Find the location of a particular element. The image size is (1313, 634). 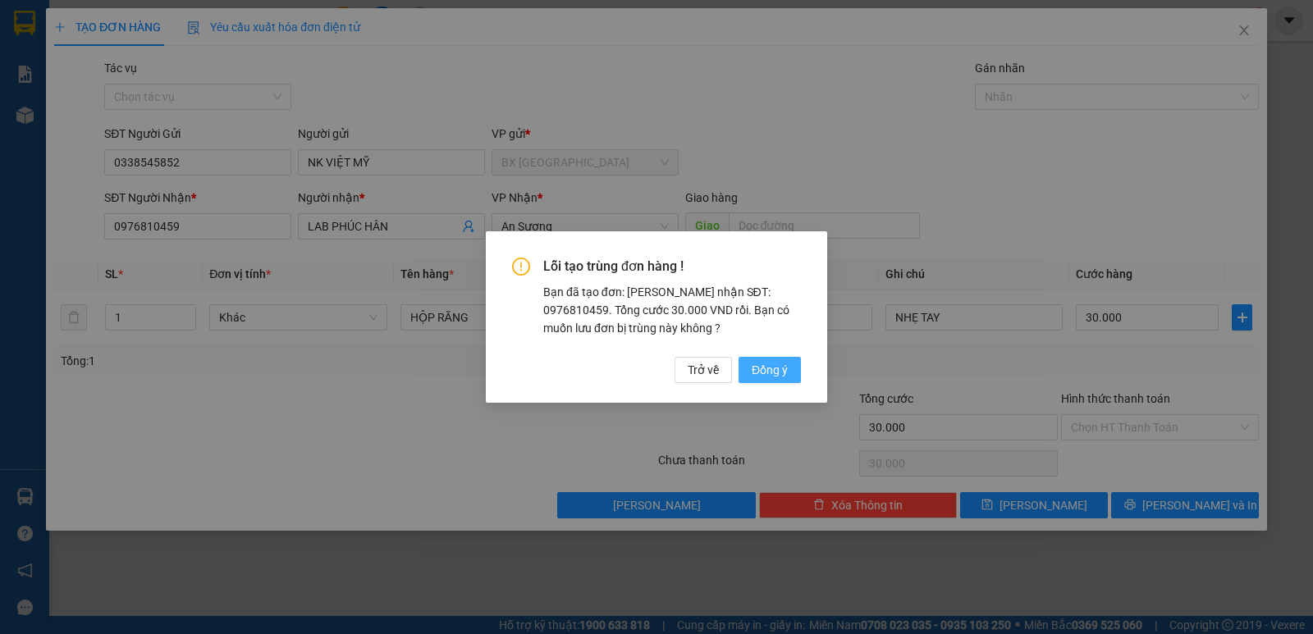

span: Trở về is located at coordinates (703, 370).